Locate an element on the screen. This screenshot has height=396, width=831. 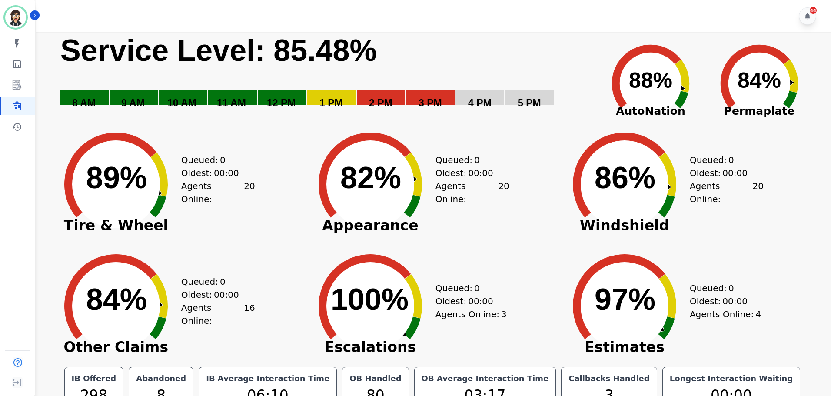
text: 4 PM is located at coordinates (480, 103).